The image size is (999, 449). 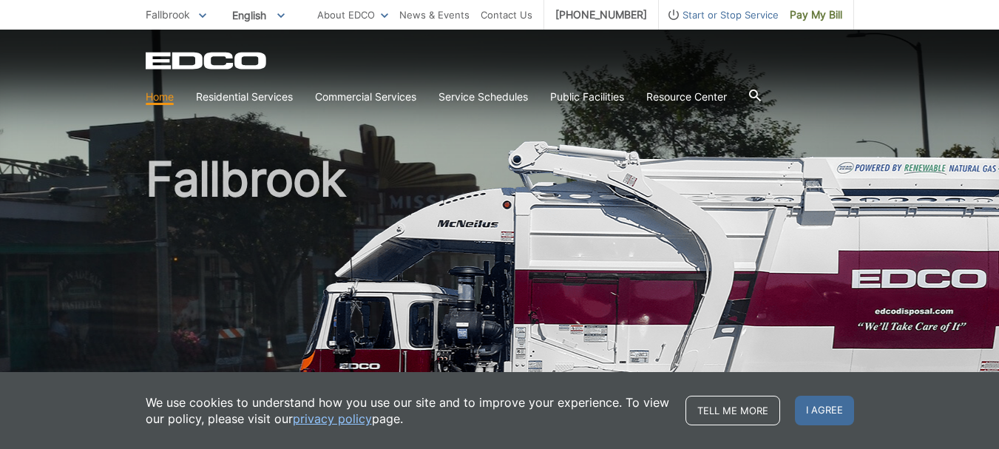 I want to click on span: English, so click(x=258, y=15).